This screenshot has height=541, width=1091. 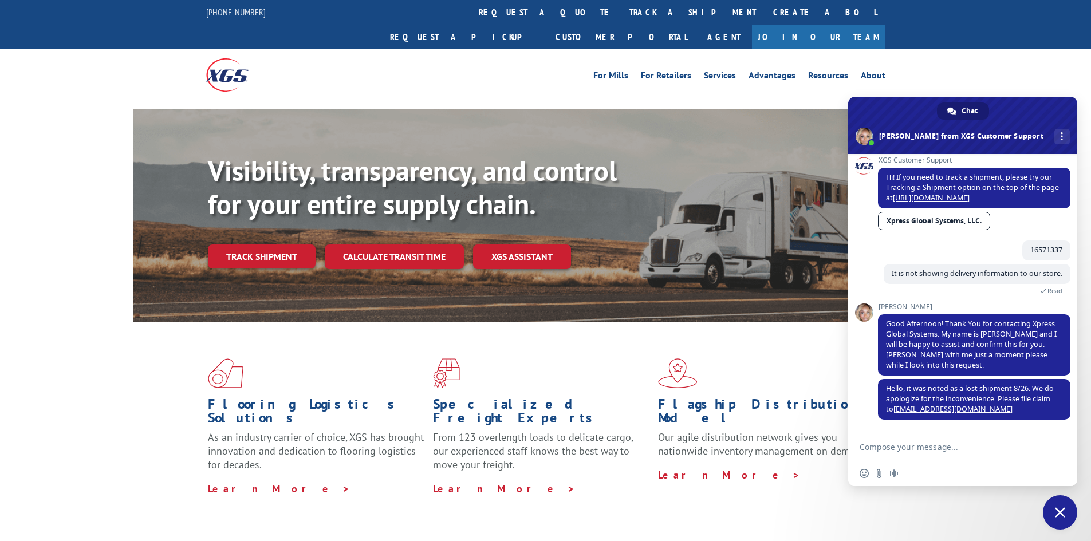 I want to click on a: Chat, so click(x=963, y=111).